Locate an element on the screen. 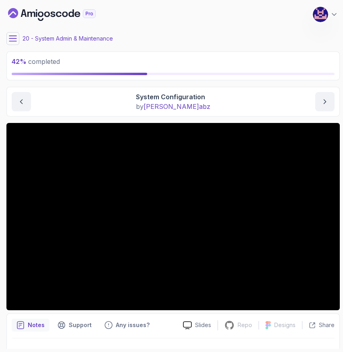 The width and height of the screenshot is (343, 352). p: System Configuration is located at coordinates (173, 97).